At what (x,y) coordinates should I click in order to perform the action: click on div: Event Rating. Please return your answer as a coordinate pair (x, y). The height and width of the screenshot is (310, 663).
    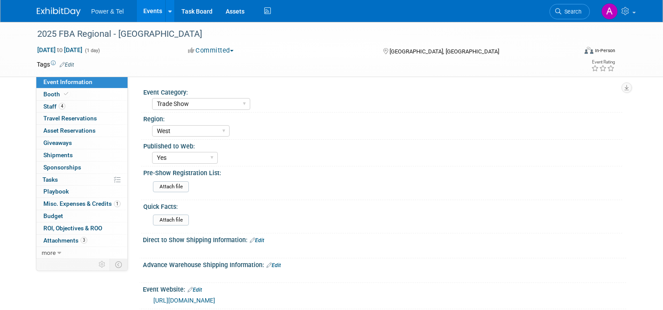
    Looking at the image, I should click on (603, 62).